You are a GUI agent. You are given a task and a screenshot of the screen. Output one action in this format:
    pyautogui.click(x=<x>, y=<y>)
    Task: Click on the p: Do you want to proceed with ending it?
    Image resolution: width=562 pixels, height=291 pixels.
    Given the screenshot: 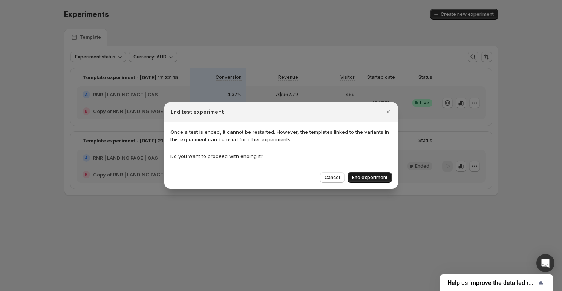 What is the action you would take?
    pyautogui.click(x=281, y=156)
    